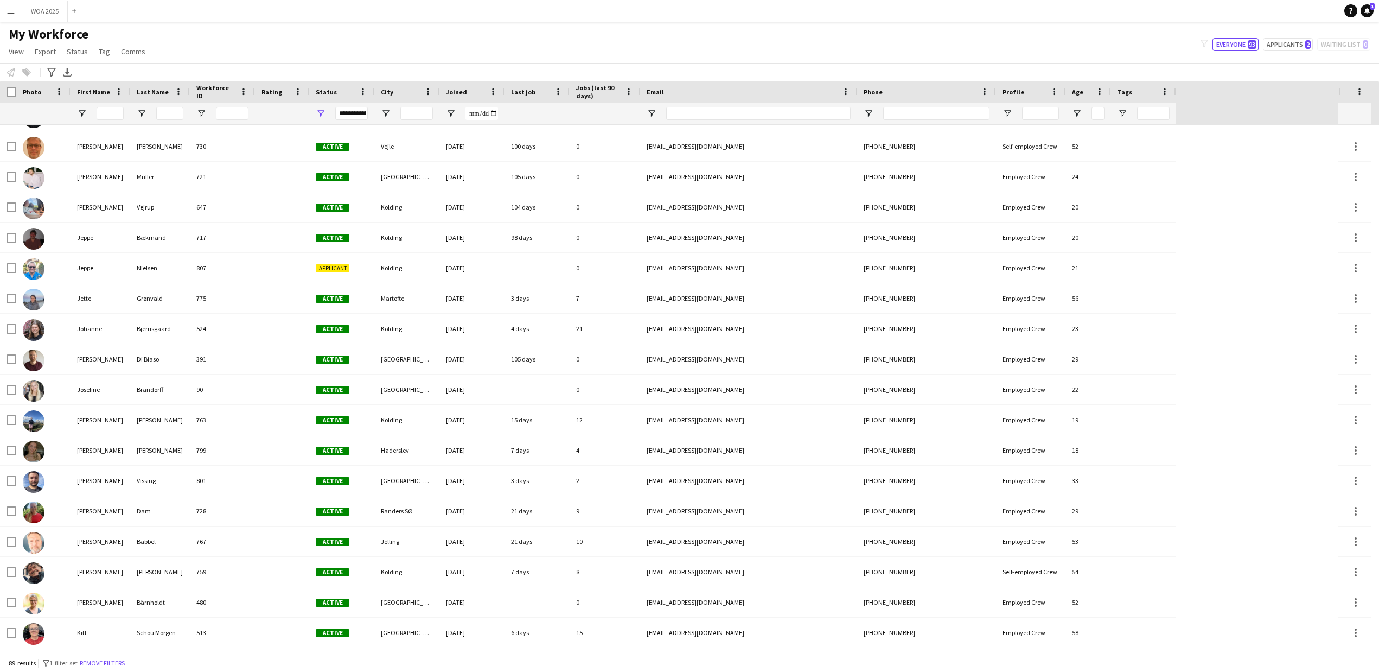 The image size is (1379, 672). I want to click on span: 1 filter set, so click(63, 662).